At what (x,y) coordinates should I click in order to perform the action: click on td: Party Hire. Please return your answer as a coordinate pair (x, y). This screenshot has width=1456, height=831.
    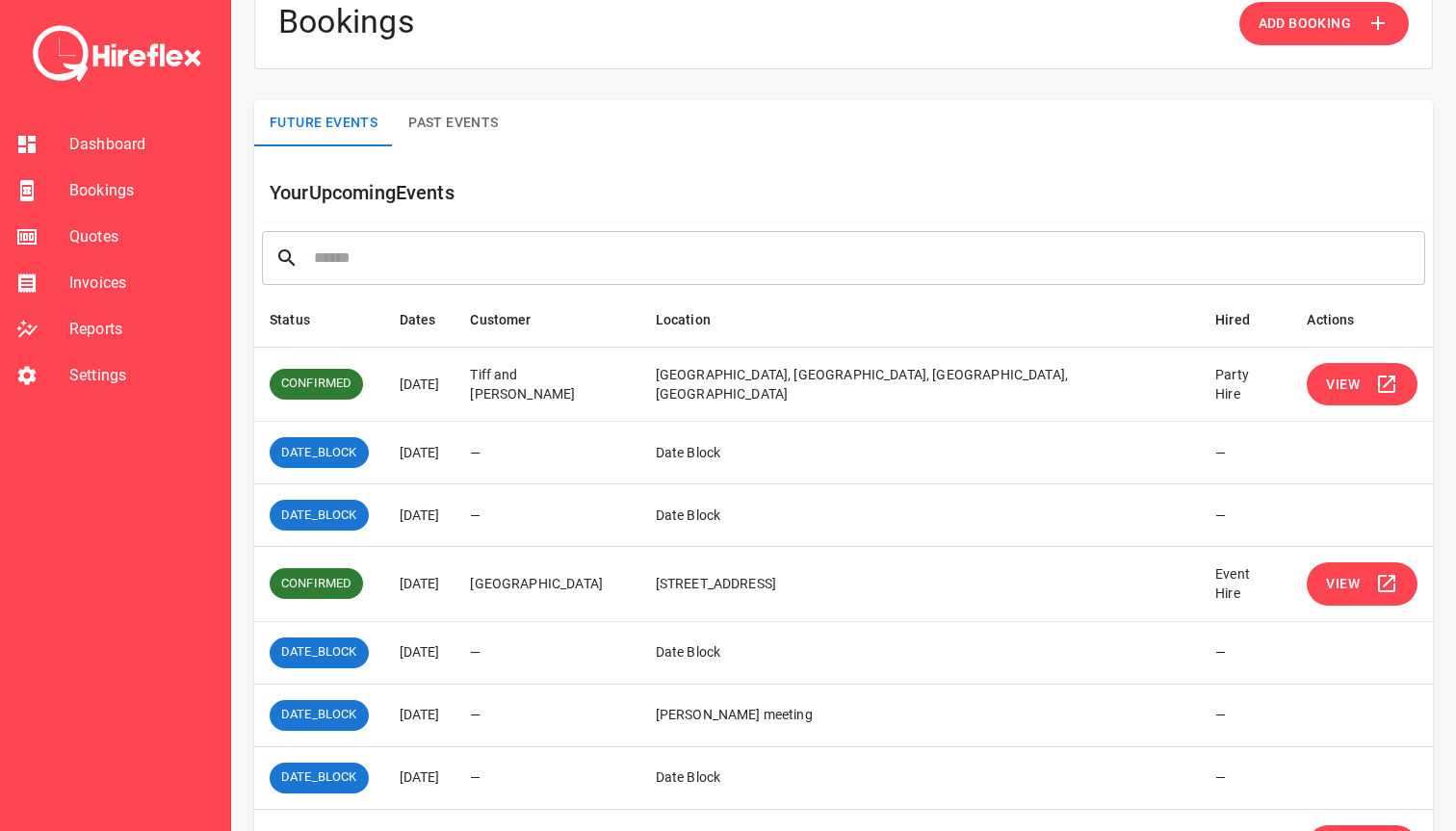
    Looking at the image, I should click on (1245, 384).